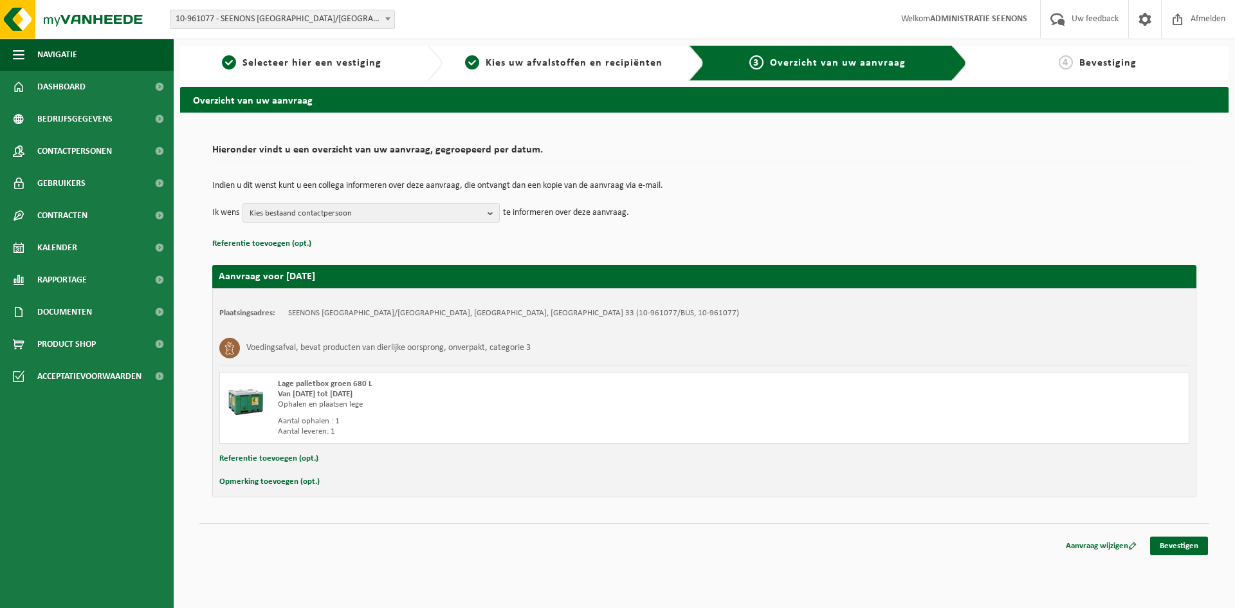 This screenshot has width=1235, height=608. What do you see at coordinates (62, 216) in the screenshot?
I see `span: Contracten` at bounding box center [62, 216].